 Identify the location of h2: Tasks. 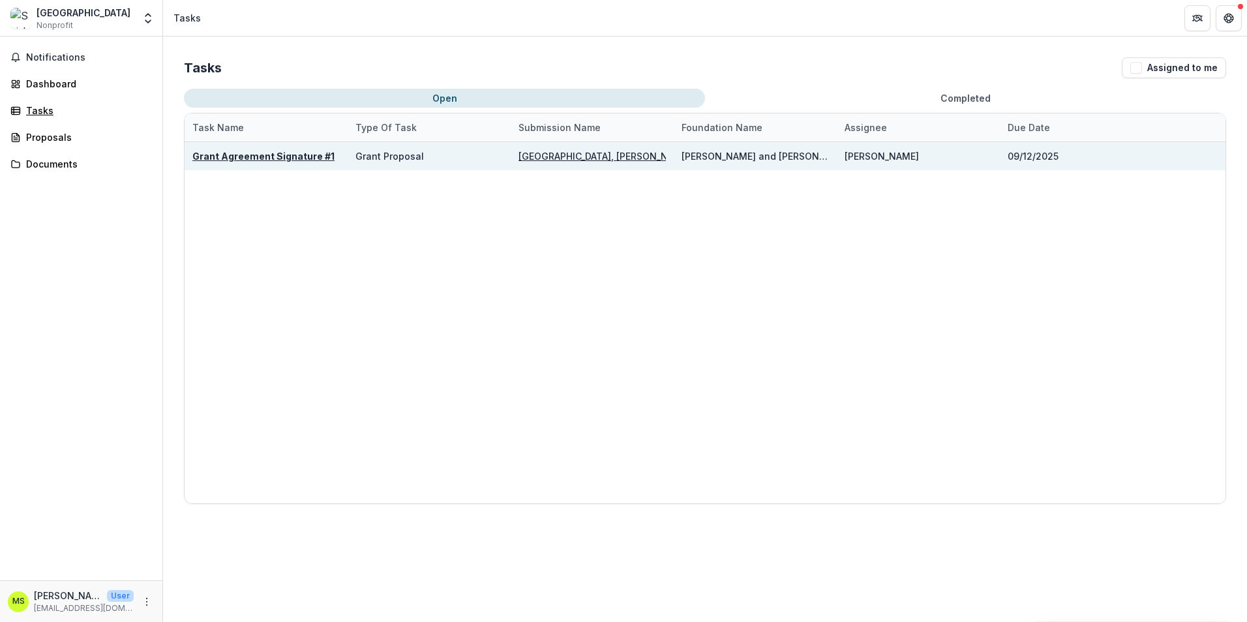
(203, 68).